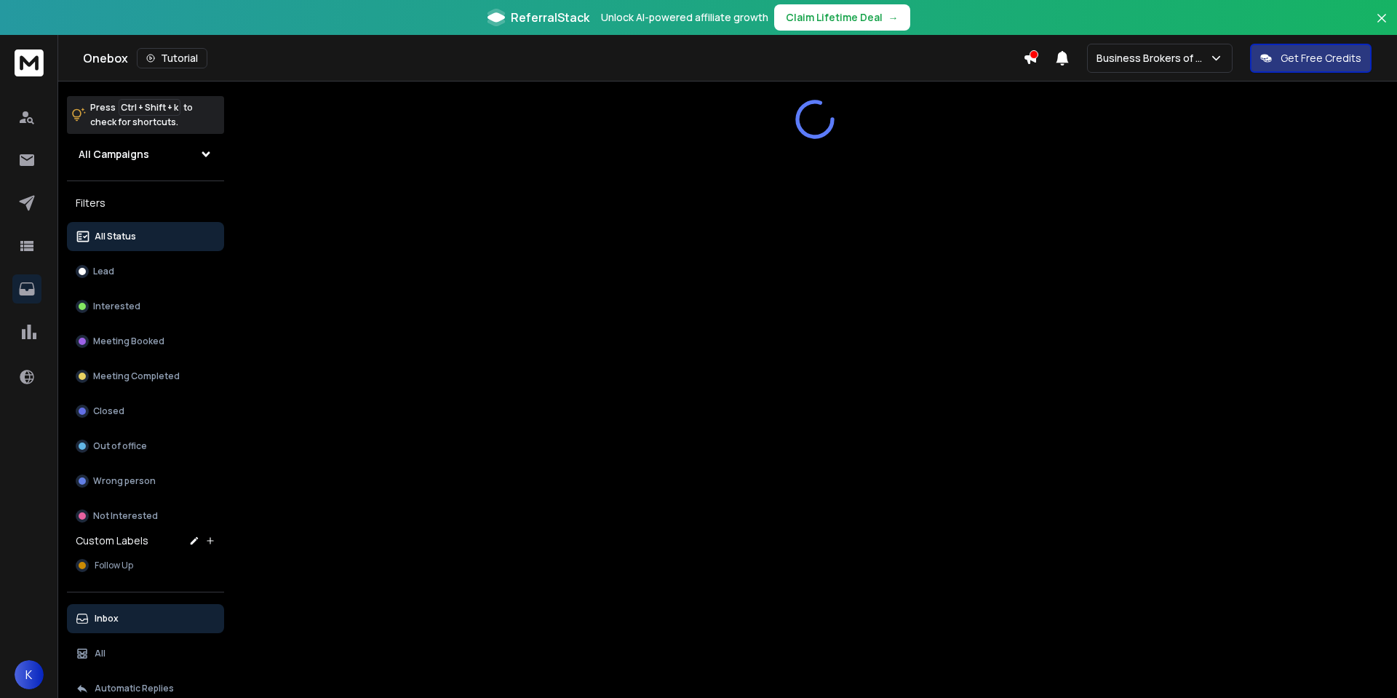 Image resolution: width=1397 pixels, height=698 pixels. What do you see at coordinates (145, 565) in the screenshot?
I see `button: Follow Up` at bounding box center [145, 565].